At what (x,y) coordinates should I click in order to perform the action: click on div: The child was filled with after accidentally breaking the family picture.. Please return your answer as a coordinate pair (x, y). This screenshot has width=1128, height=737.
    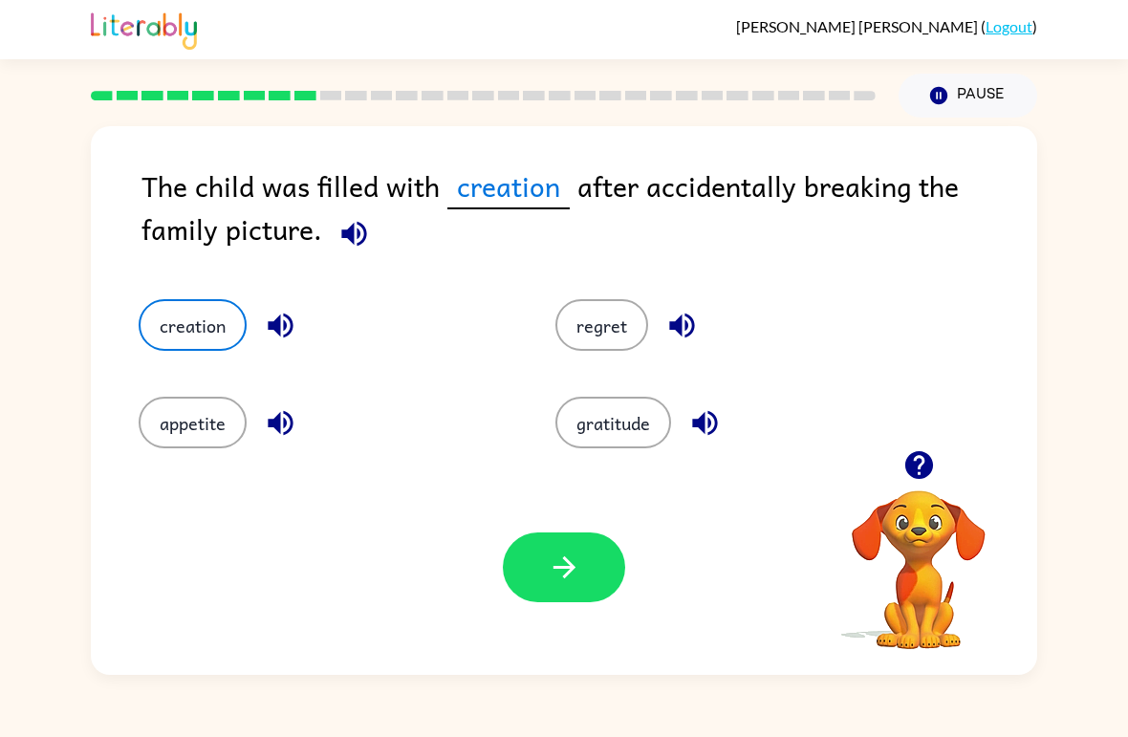
    Looking at the image, I should click on (589, 212).